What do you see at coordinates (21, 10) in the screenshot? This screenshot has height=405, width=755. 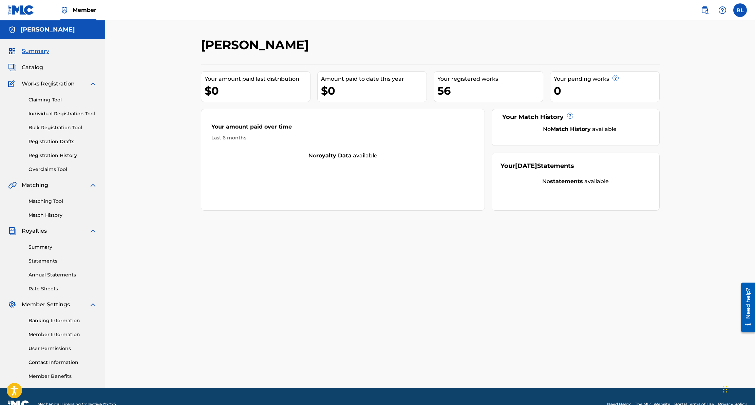 I see `img: MLC Logo` at bounding box center [21, 10].